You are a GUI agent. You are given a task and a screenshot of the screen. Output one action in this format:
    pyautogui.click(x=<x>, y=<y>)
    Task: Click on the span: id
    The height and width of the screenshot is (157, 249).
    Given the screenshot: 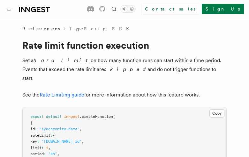 What is the action you would take?
    pyautogui.click(x=33, y=129)
    